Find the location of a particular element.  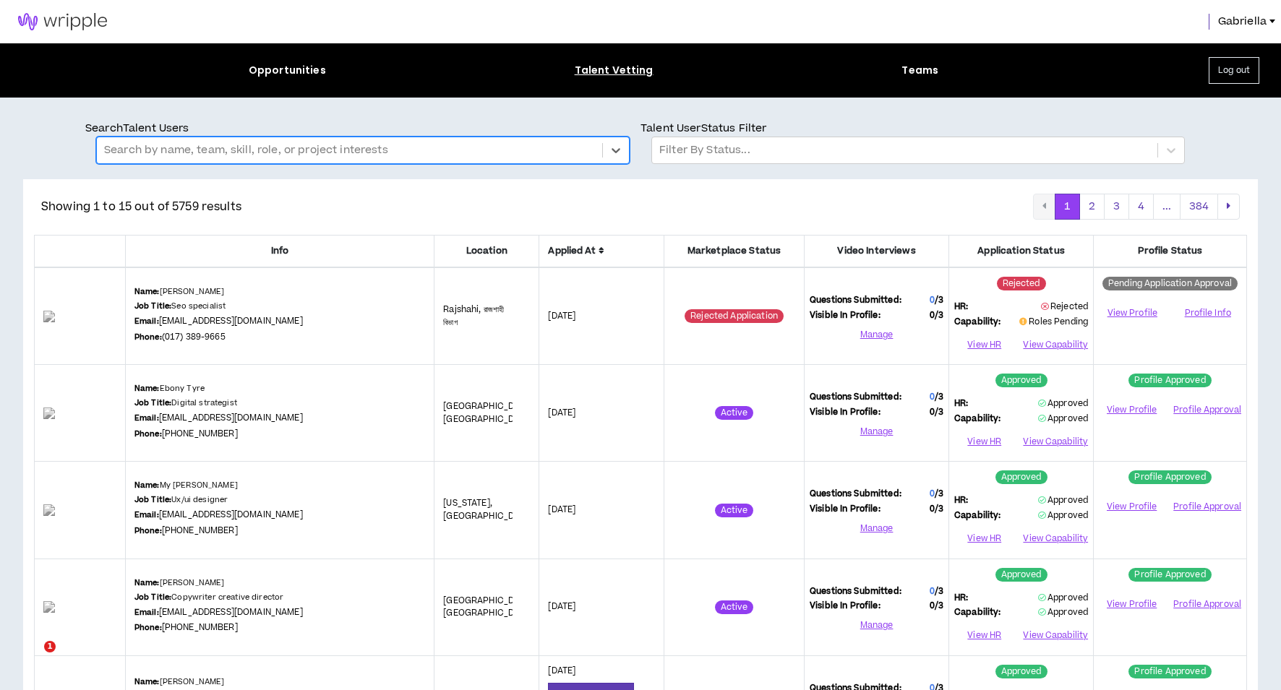

span: 1 is located at coordinates (50, 647).